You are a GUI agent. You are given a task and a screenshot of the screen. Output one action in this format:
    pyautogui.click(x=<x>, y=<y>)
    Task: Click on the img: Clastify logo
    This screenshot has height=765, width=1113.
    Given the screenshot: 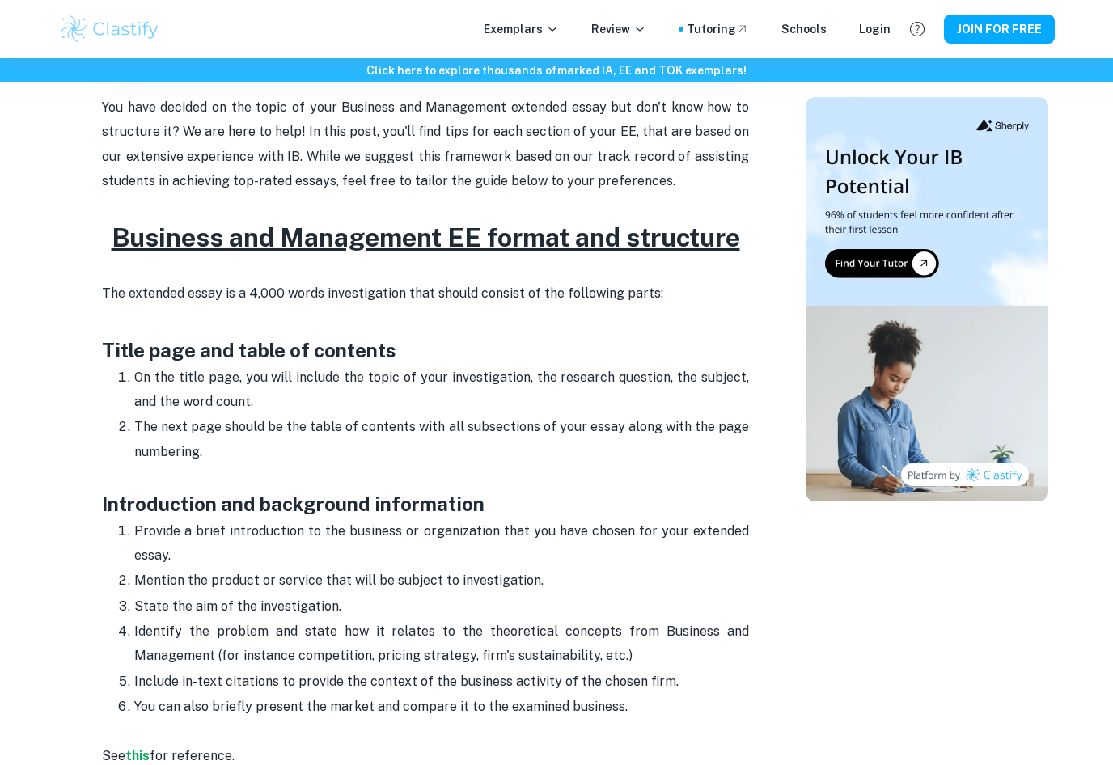 What is the action you would take?
    pyautogui.click(x=109, y=29)
    